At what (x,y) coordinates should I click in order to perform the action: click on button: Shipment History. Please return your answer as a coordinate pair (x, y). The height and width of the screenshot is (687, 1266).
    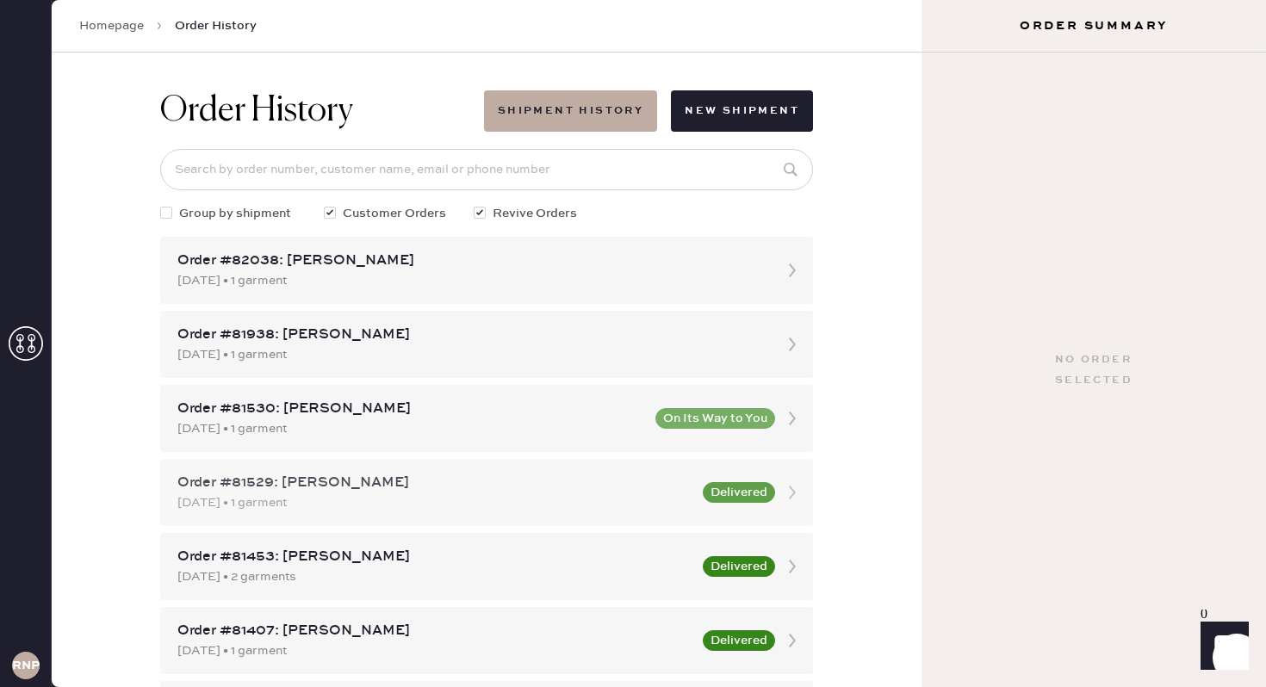
    Looking at the image, I should click on (570, 111).